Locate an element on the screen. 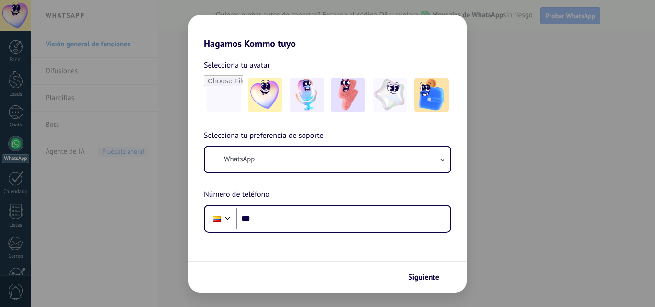  img: -4.jpeg is located at coordinates (390, 95).